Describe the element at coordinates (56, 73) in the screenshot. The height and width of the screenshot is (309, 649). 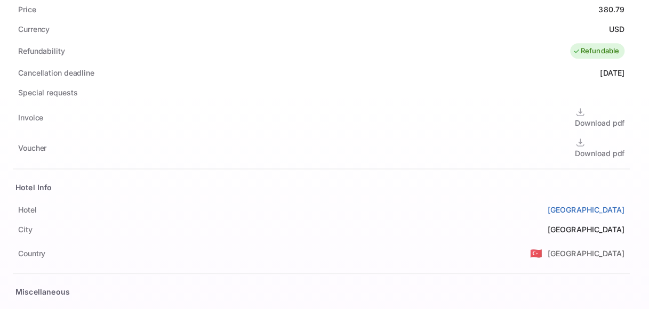
I see `div: Cancellation deadline` at that location.